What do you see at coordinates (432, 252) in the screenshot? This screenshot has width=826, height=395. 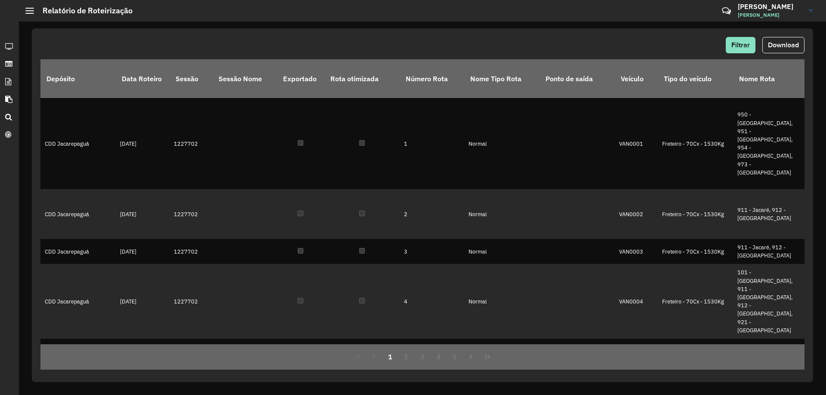 I see `td: 3` at bounding box center [432, 252].